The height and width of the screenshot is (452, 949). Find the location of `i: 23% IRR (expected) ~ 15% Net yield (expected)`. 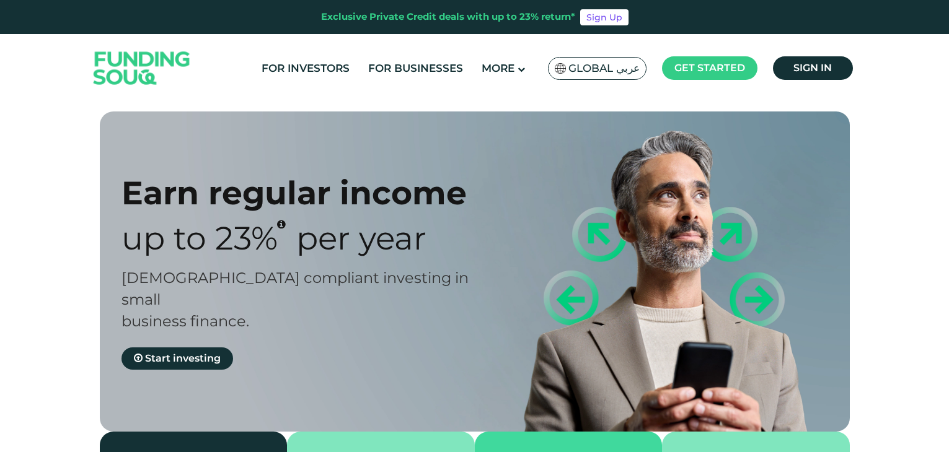

i: 23% IRR (expected) ~ 15% Net yield (expected) is located at coordinates (281, 224).